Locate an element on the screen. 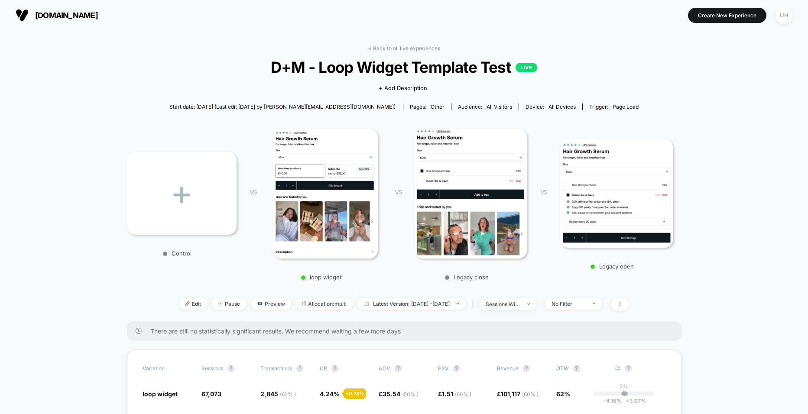 Image resolution: width=808 pixels, height=414 pixels. span: ( 62 % ) is located at coordinates (288, 394).